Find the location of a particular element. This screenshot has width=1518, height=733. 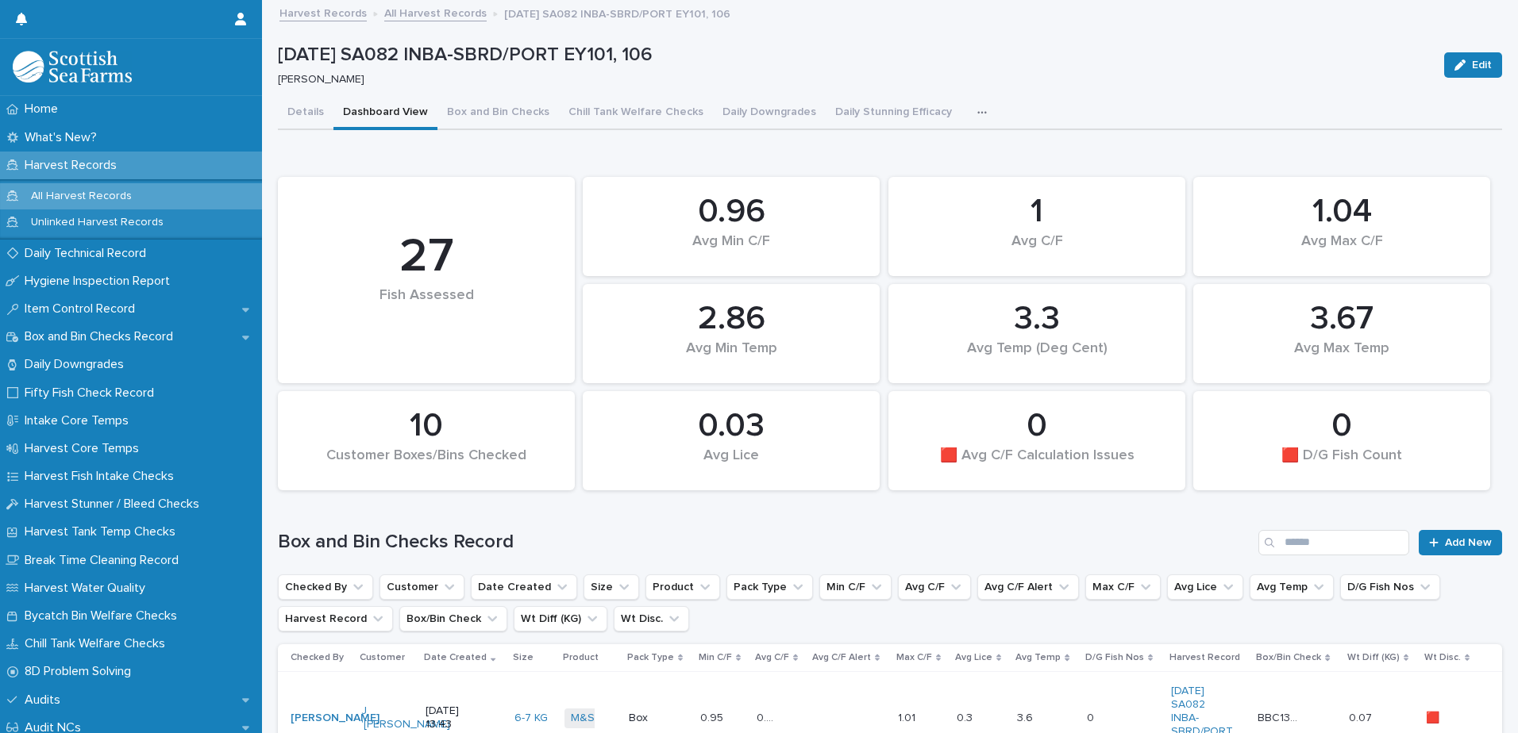

div: Fish Assessed is located at coordinates (426, 312).